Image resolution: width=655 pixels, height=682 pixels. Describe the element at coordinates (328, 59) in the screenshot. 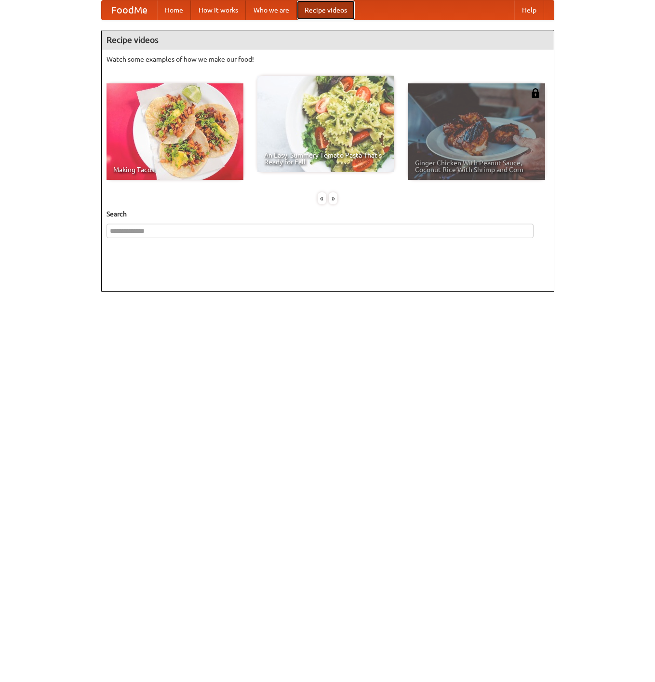

I see `p: Watch some examples of how we make our food!` at that location.